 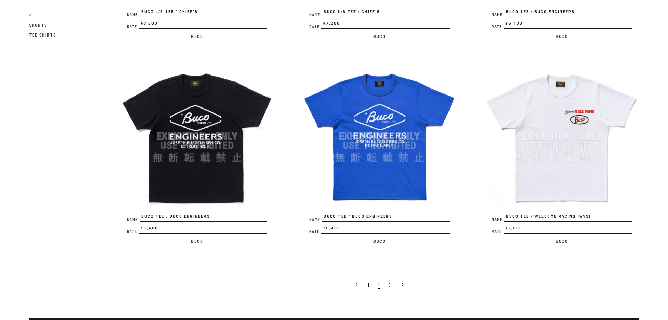 I want to click on span: Tee Shirts, so click(x=43, y=35).